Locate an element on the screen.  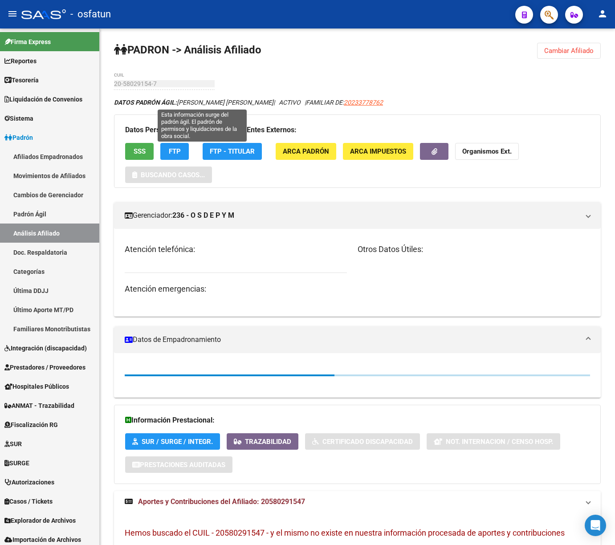
strong: PADRON -> Análisis Afiliado is located at coordinates (188, 50).